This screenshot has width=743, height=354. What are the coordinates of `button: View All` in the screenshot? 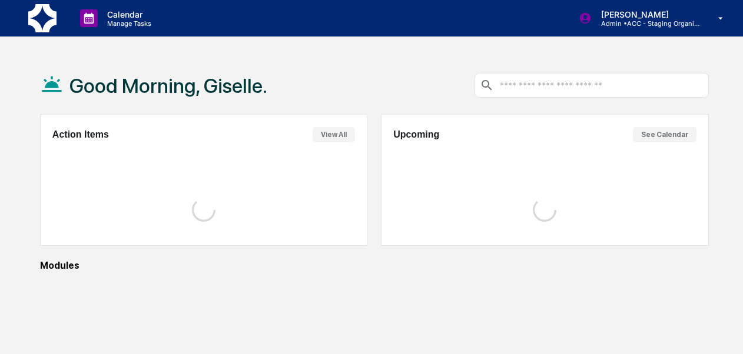 It's located at (334, 135).